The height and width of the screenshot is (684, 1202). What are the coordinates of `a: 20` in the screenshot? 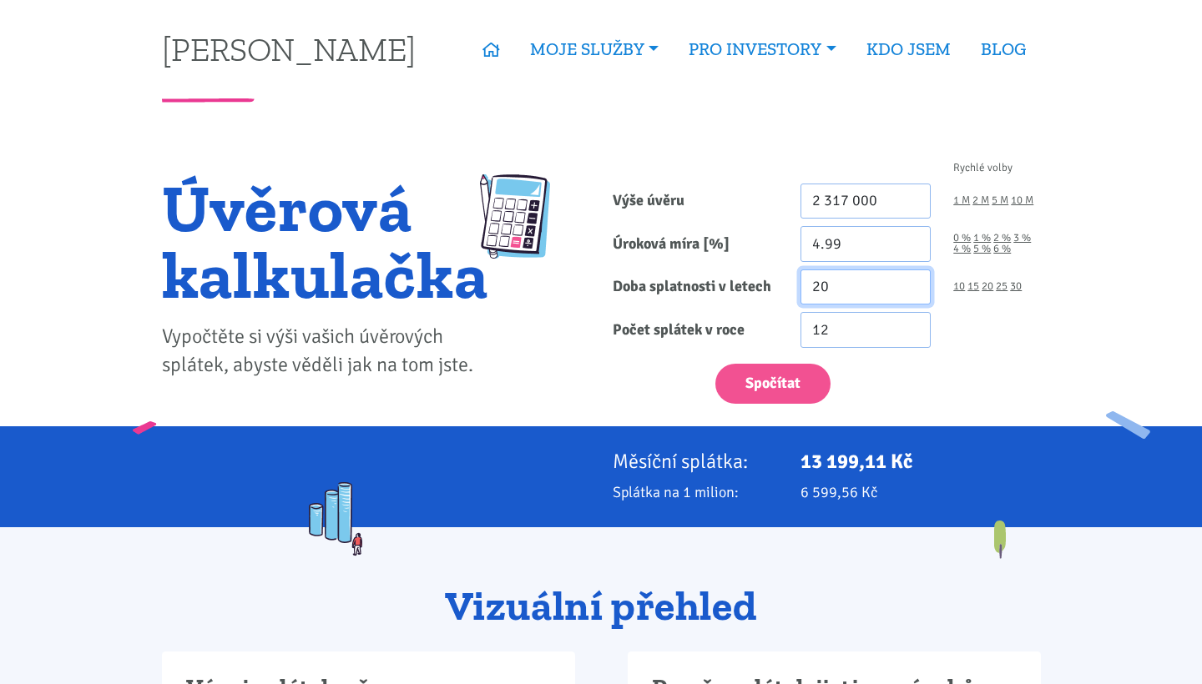 It's located at (987, 286).